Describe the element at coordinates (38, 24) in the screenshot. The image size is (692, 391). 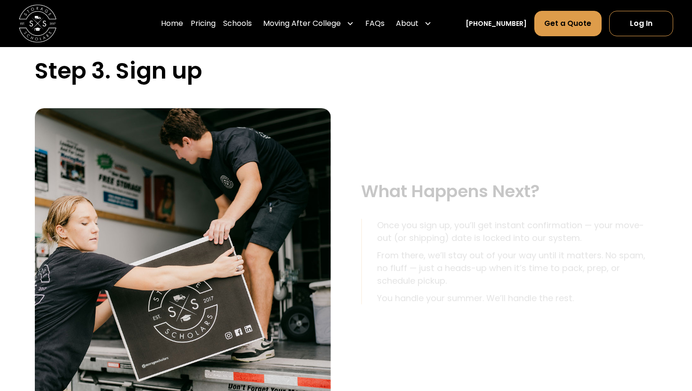
I see `img: Storage Scholars main logo` at that location.